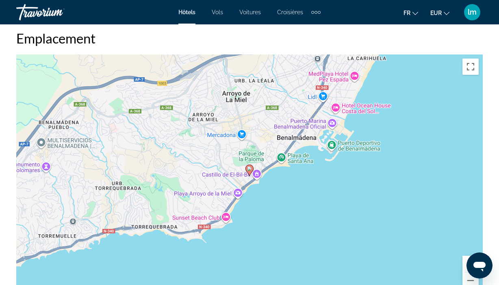 This screenshot has width=499, height=285. What do you see at coordinates (250, 12) in the screenshot?
I see `span: Voitures` at bounding box center [250, 12].